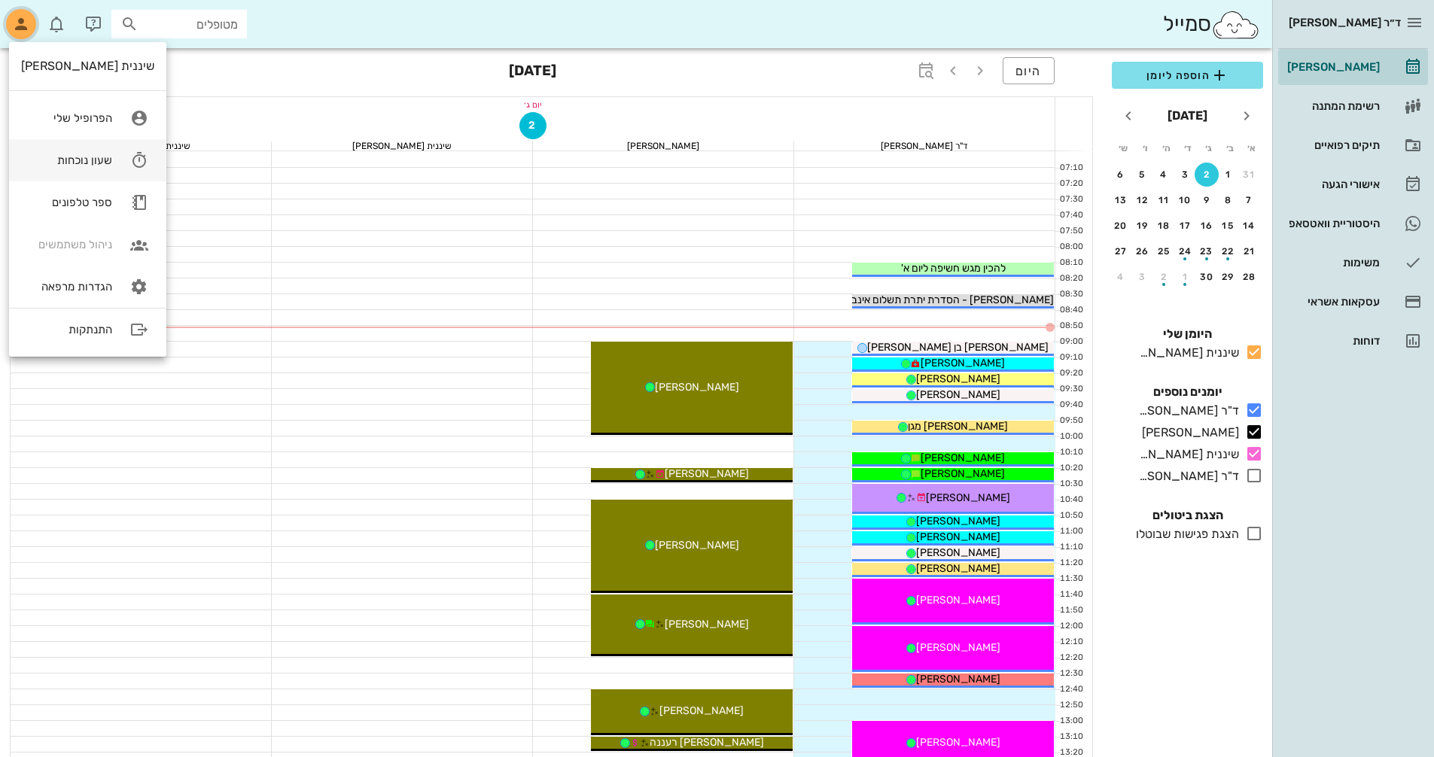 The image size is (1434, 757). Describe the element at coordinates (1187, 516) in the screenshot. I see `h4: הצגת ביטולים` at that location.